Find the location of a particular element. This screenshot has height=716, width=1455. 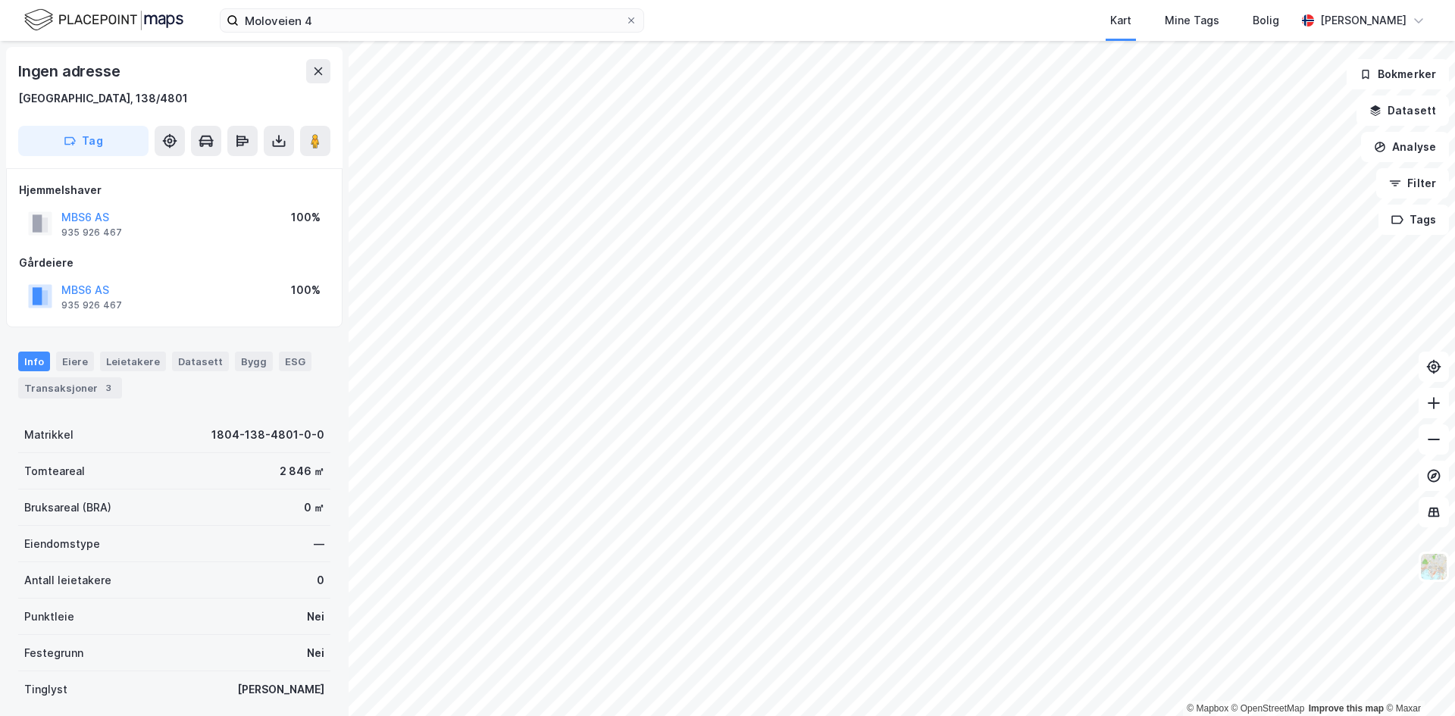

div: Eiendomstype is located at coordinates (62, 544).